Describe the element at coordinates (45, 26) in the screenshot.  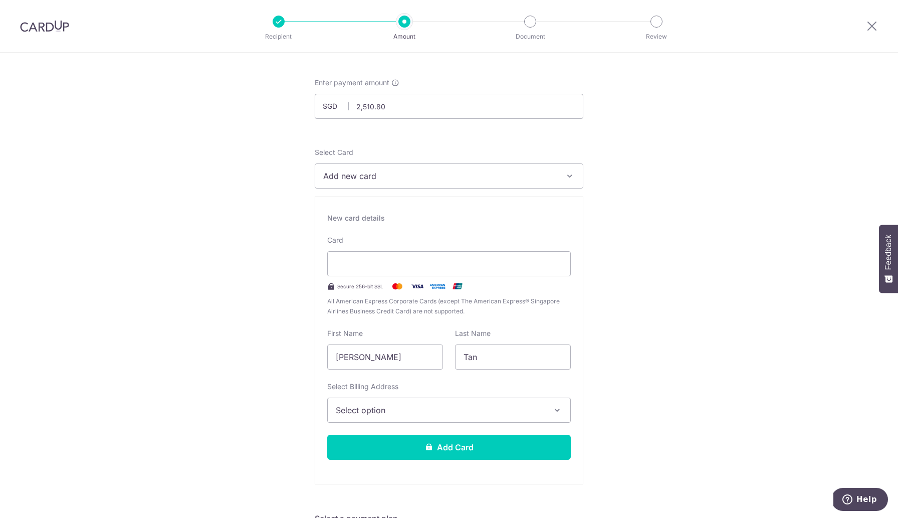
I see `img: CardUp` at that location.